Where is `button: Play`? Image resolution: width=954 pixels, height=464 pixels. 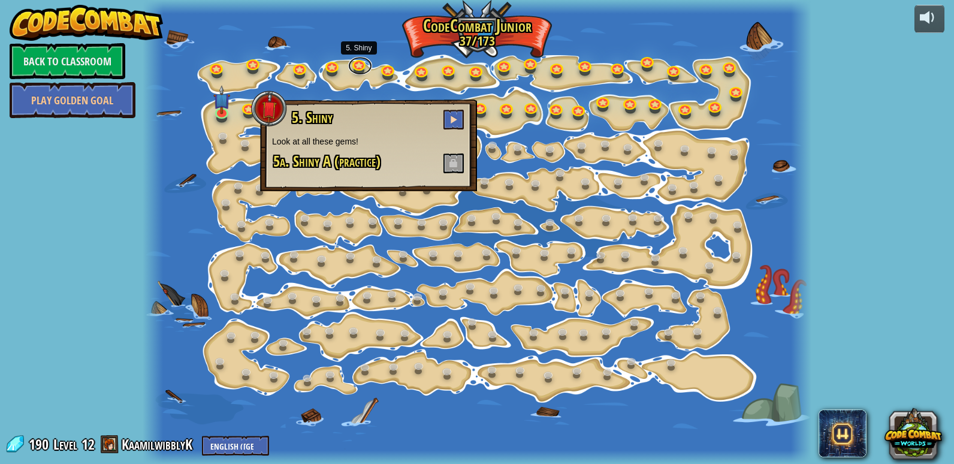
button: Play is located at coordinates (454, 119).